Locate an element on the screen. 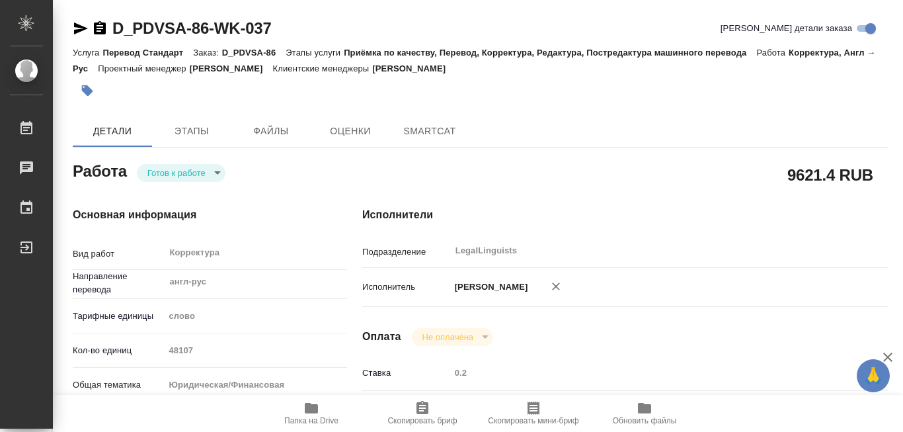 The height and width of the screenshot is (432, 903). span: Обновить файлы is located at coordinates (645, 420).